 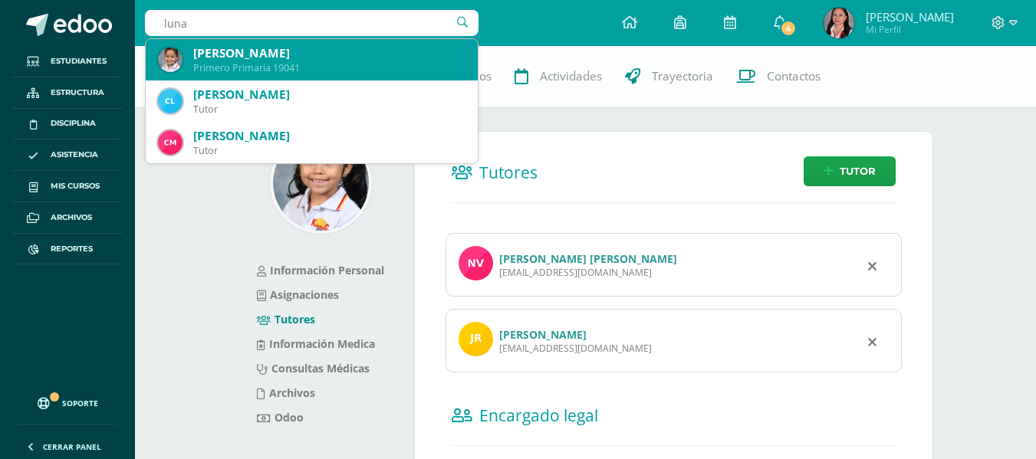 What do you see at coordinates (67, 186) in the screenshot?
I see `a: Mis cursos` at bounding box center [67, 186].